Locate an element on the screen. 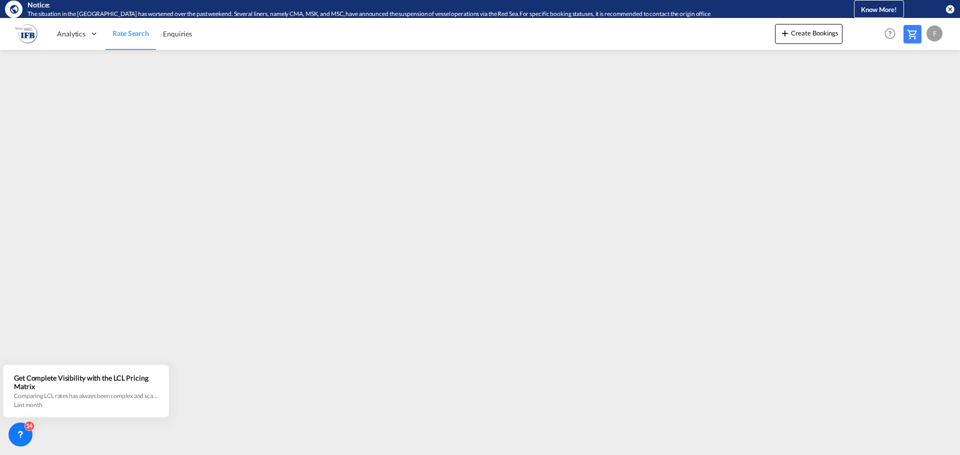  button: icon-close-circle is located at coordinates (950, 9).